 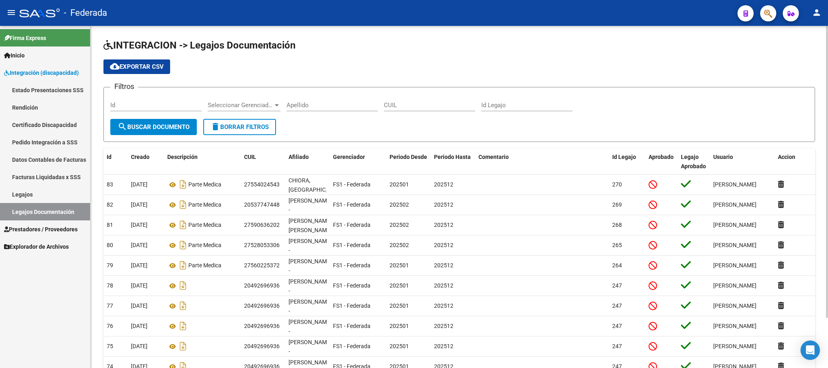 What do you see at coordinates (110, 184) in the screenshot?
I see `span: 83` at bounding box center [110, 184].